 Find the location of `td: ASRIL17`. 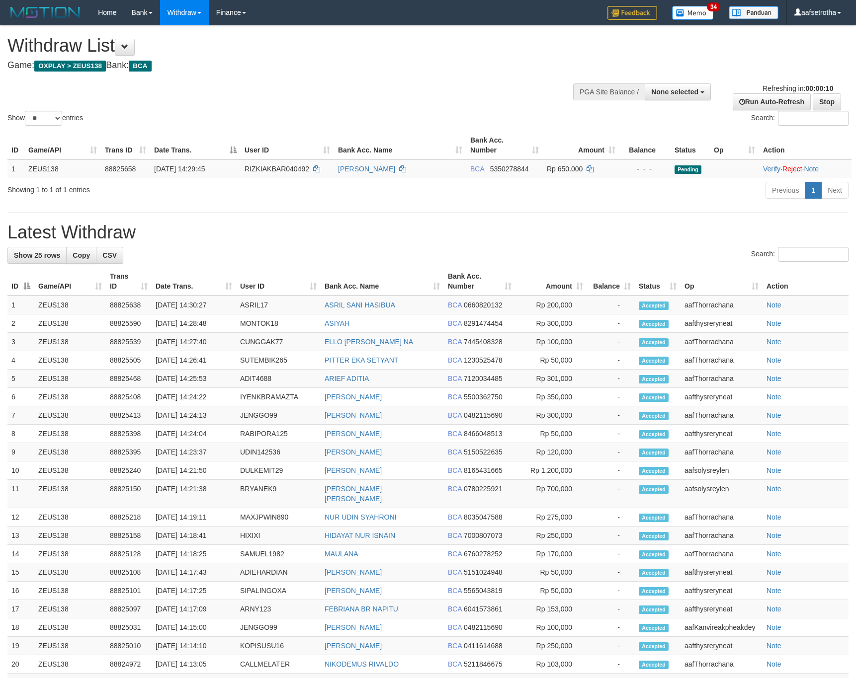

td: ASRIL17 is located at coordinates (278, 305).